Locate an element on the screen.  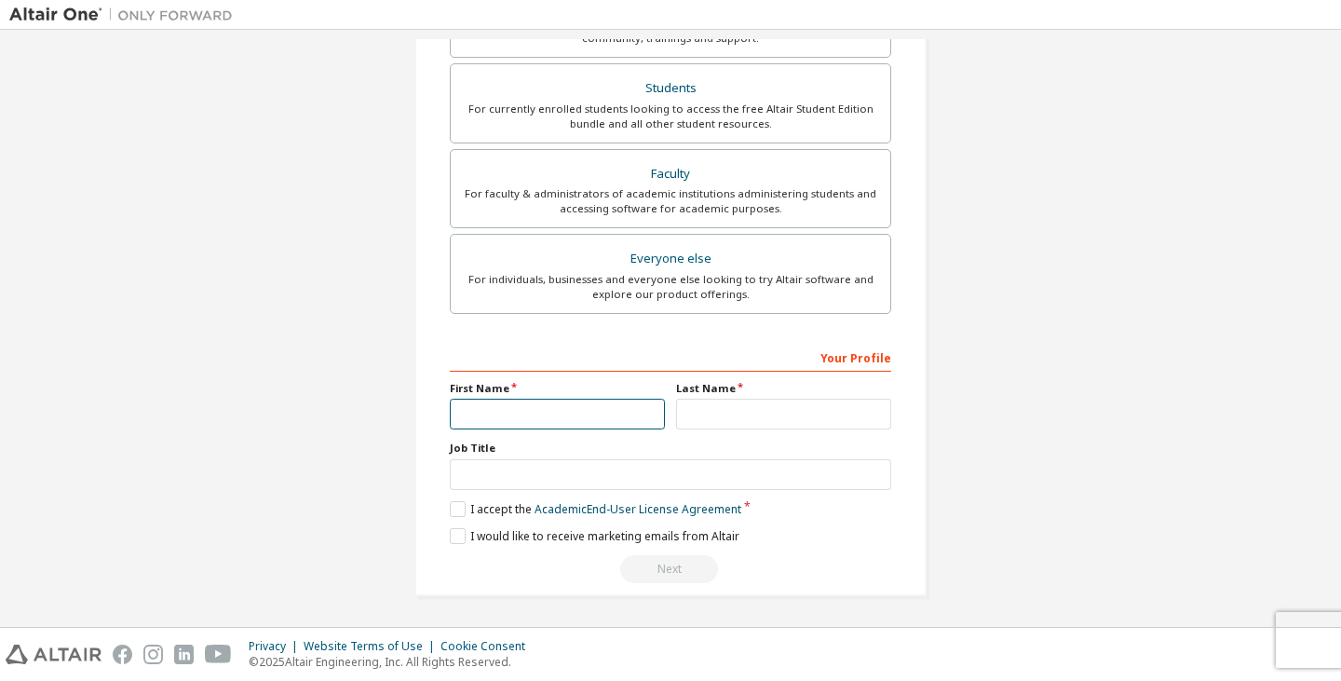
div: Website Terms of Use is located at coordinates (372, 647).